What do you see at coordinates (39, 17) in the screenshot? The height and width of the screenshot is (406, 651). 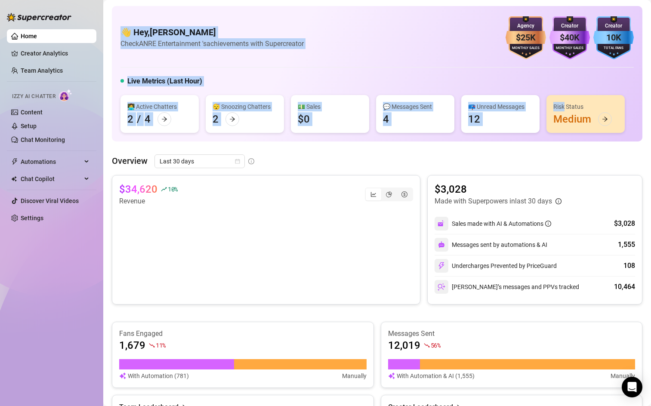 I see `img: logo-BBDzfeDw.svg` at bounding box center [39, 17].